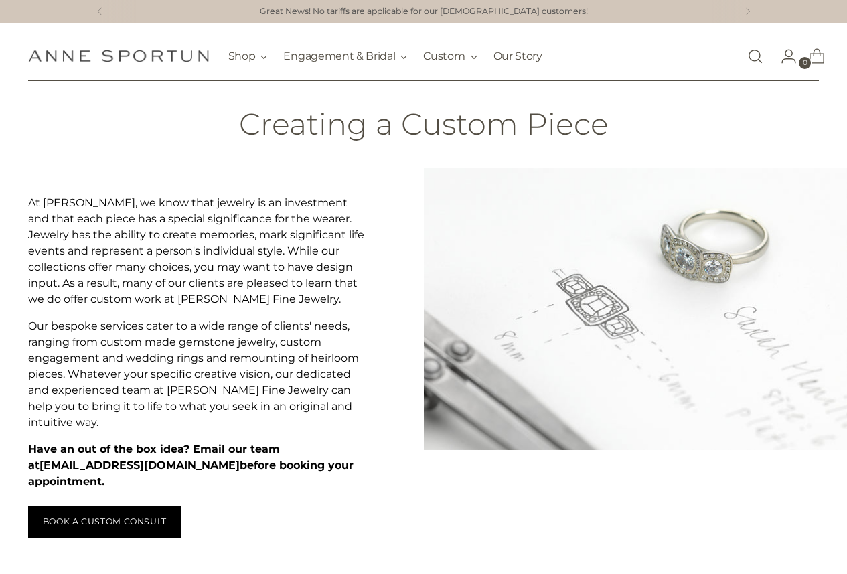 The image size is (847, 574). I want to click on a: Open cart modal, so click(811, 56).